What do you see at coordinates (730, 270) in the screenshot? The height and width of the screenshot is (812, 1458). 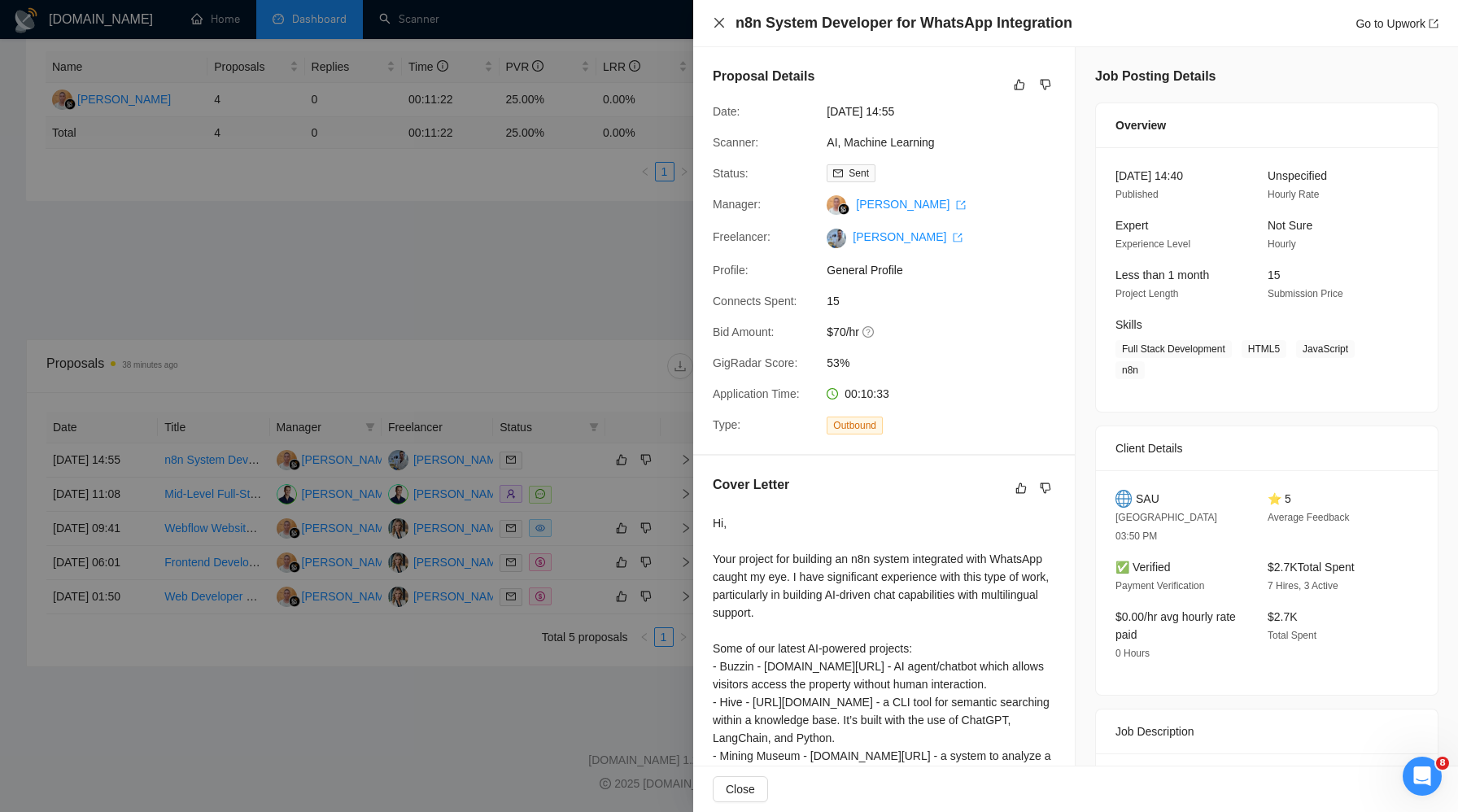 I see `span: Profile:` at bounding box center [730, 270].